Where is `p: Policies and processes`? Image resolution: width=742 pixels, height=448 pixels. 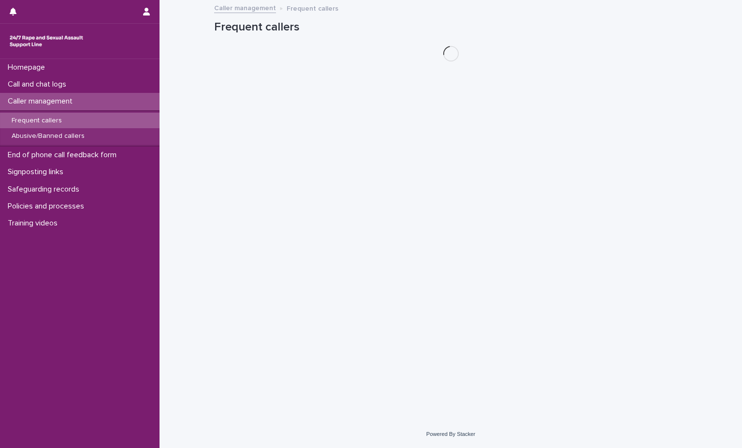
p: Policies and processes is located at coordinates (48, 206).